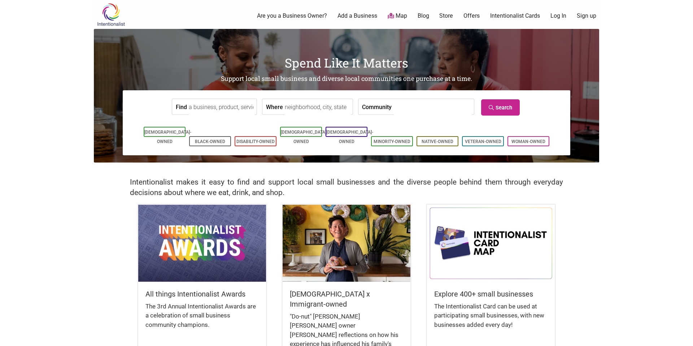 This screenshot has height=346, width=693. What do you see at coordinates (491, 243) in the screenshot?
I see `img: Intentionalist Card Map` at bounding box center [491, 243].